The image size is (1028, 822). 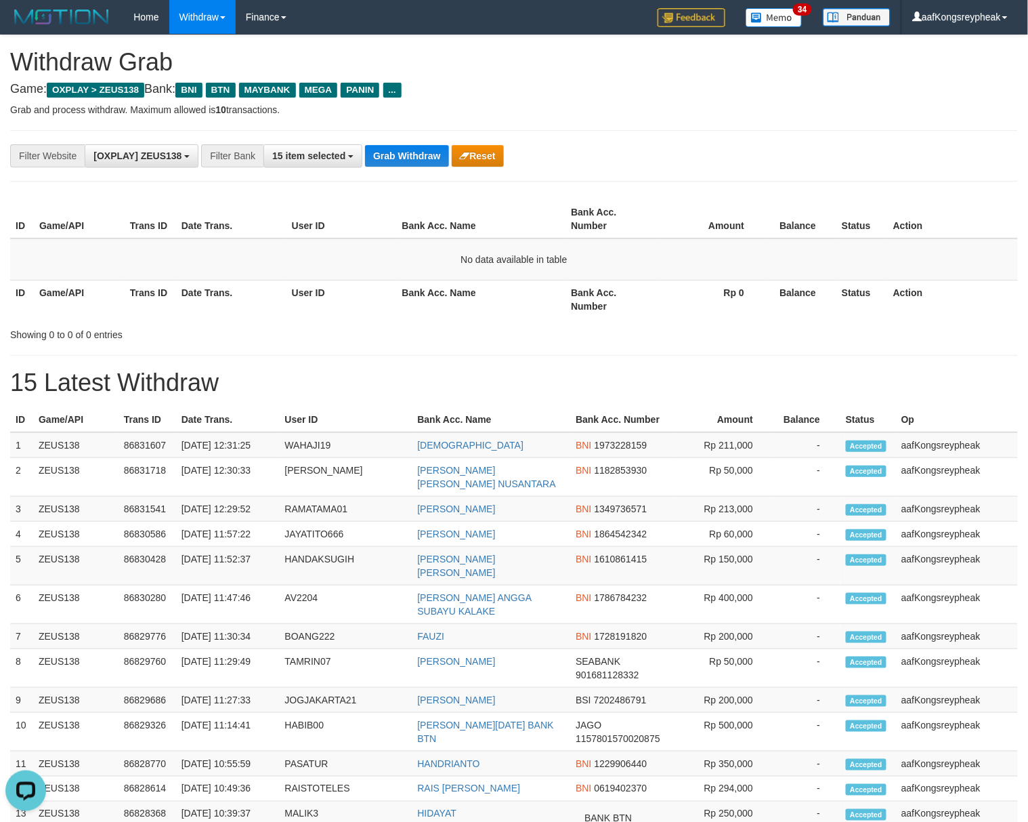 I want to click on img: Feedback.jpg, so click(x=692, y=18).